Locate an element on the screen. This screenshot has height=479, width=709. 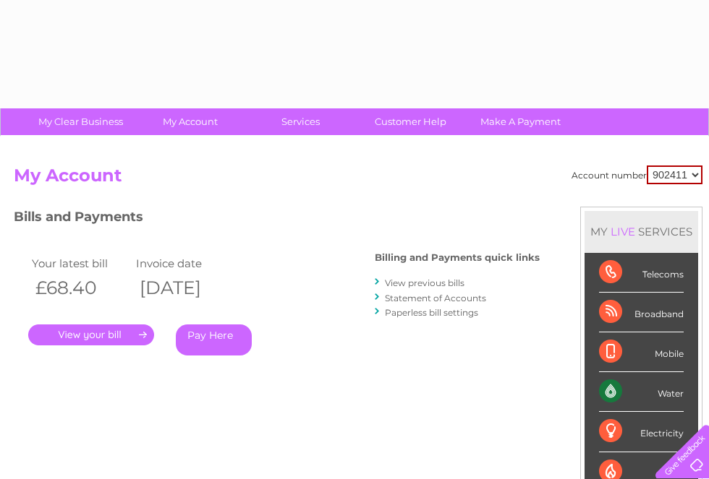
a: Make A Payment is located at coordinates (520, 121).